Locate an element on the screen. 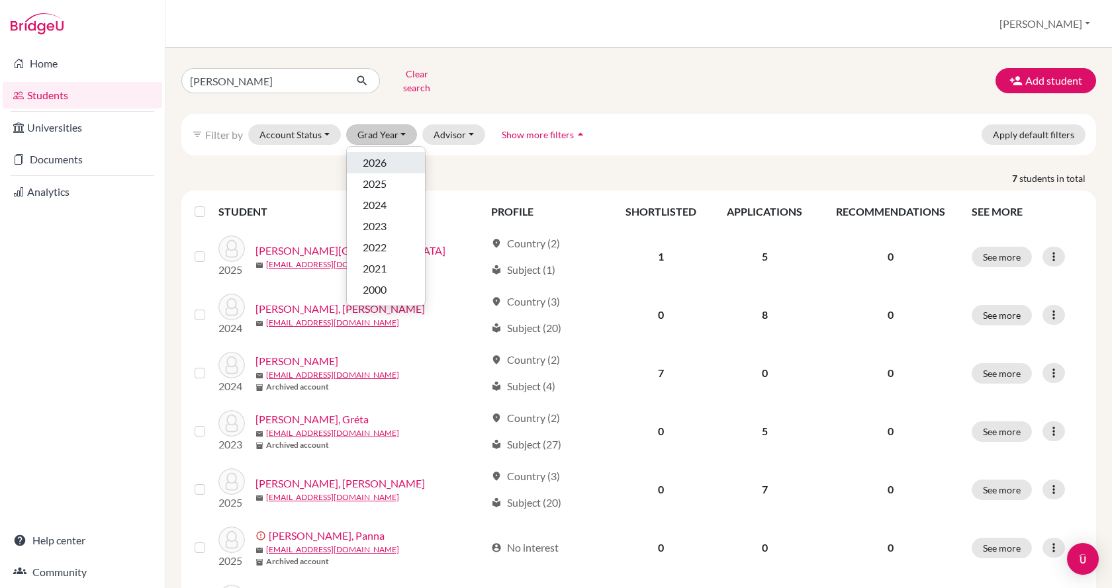 Image resolution: width=1112 pixels, height=588 pixels. a: Home is located at coordinates (82, 64).